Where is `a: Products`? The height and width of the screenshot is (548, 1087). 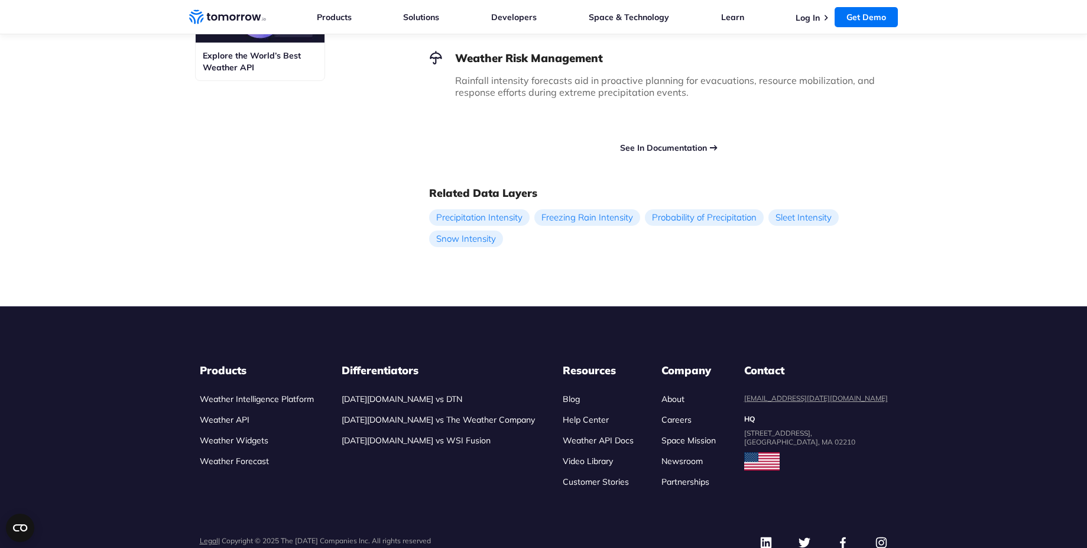
a: Products is located at coordinates (334, 17).